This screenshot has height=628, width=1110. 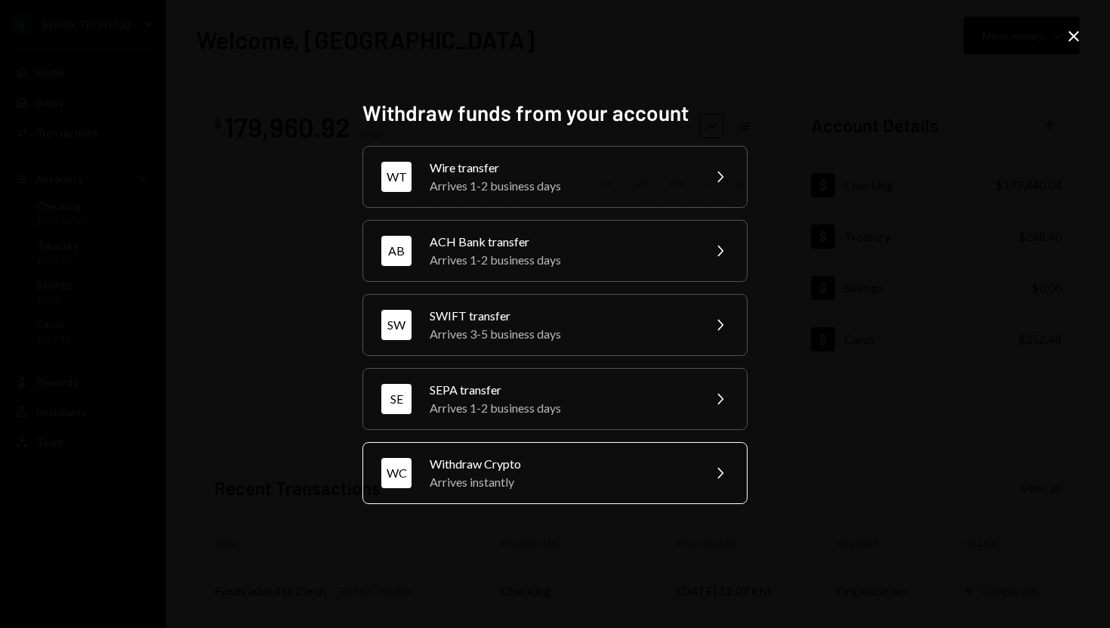 I want to click on button: WTWire transferArrives 1-2 business days, so click(x=555, y=177).